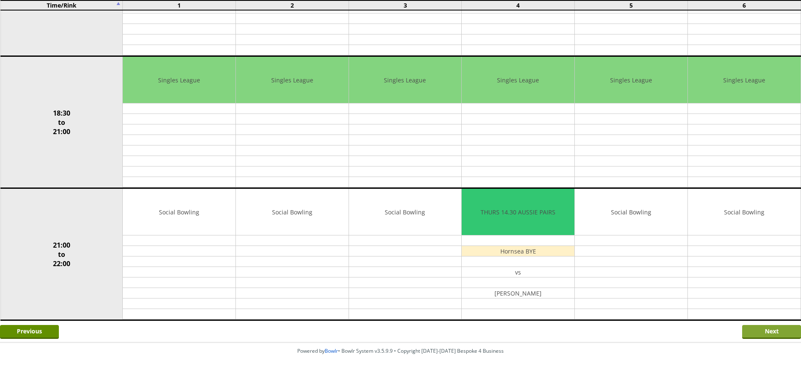  I want to click on td: 5, so click(631, 5).